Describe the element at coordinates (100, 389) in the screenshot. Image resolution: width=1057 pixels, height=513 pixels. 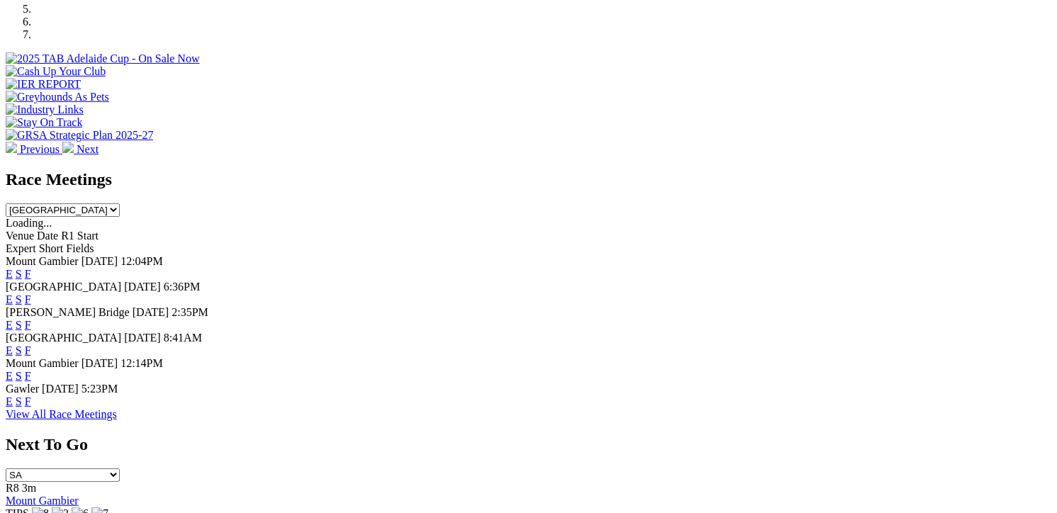
I see `span: 5:23PM` at that location.